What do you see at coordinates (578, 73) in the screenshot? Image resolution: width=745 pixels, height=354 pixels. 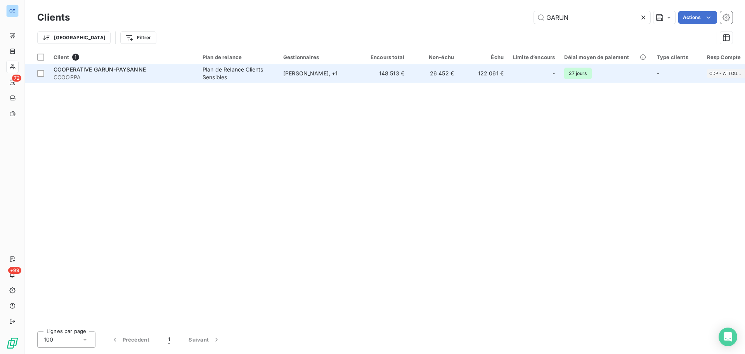 I see `span: 27 jours` at bounding box center [578, 73].